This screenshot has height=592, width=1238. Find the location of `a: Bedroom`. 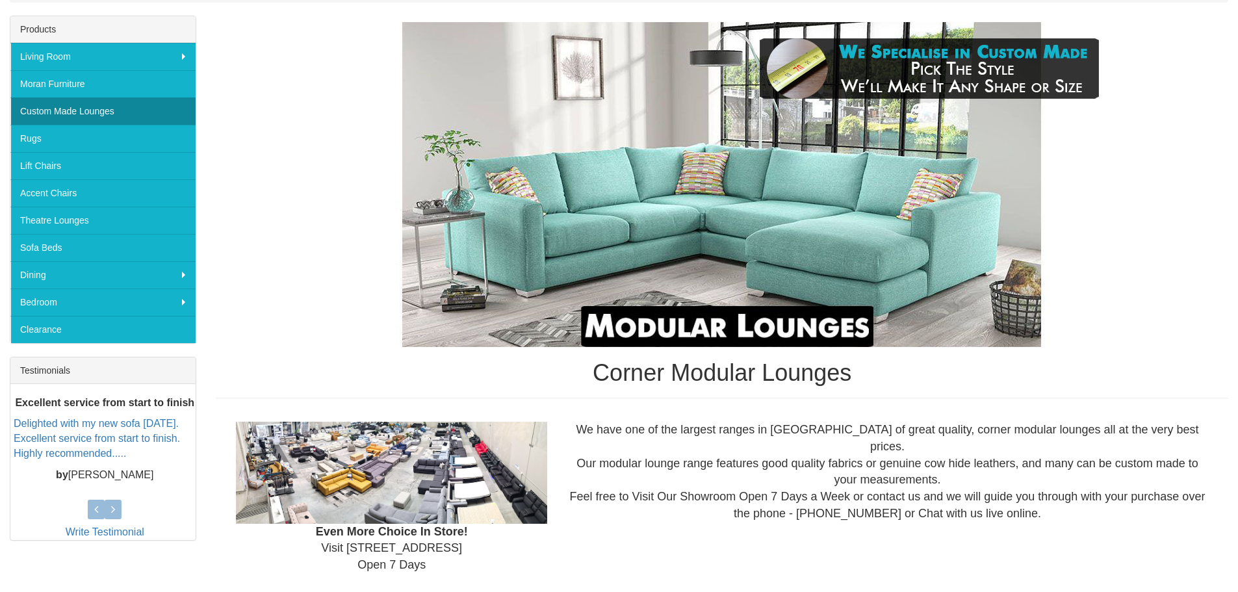

a: Bedroom is located at coordinates (103, 302).